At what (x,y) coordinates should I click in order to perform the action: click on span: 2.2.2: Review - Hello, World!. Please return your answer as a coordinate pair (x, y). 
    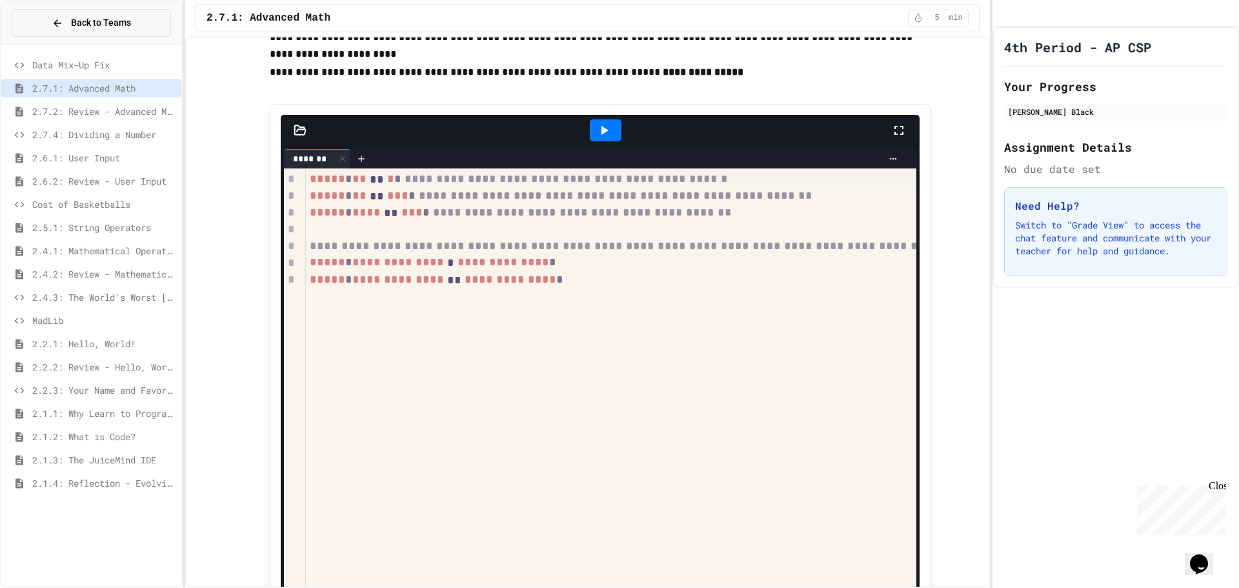
    Looking at the image, I should click on (104, 367).